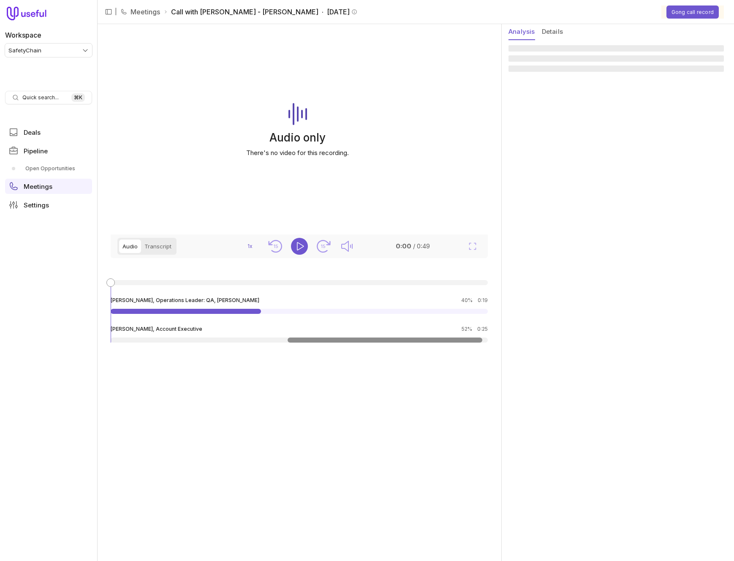  What do you see at coordinates (130, 246) in the screenshot?
I see `button: Audio` at bounding box center [130, 246].